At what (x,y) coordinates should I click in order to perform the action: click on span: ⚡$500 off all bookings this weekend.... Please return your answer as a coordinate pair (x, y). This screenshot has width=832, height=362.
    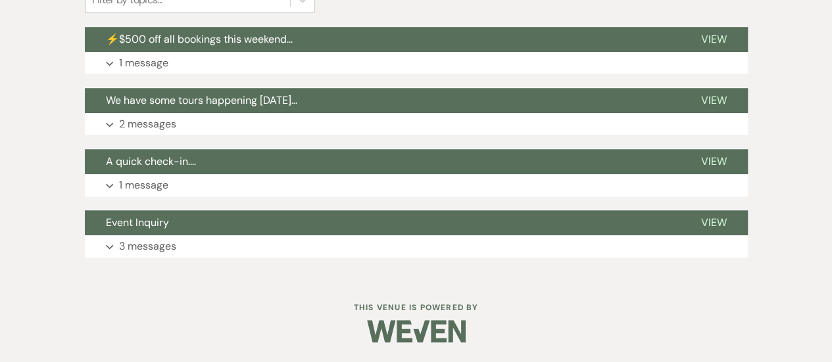
    Looking at the image, I should click on (199, 39).